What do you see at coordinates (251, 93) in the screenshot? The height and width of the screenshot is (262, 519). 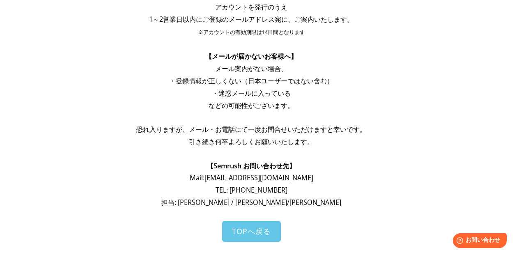 I see `span: ・迷惑メールに入っている` at bounding box center [251, 93].